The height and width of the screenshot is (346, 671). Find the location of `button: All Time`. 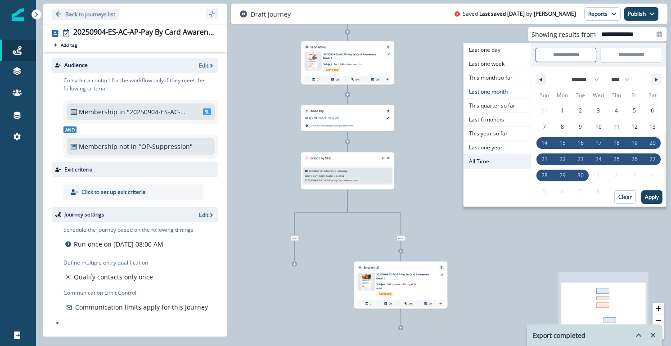

button: All Time is located at coordinates (497, 162).